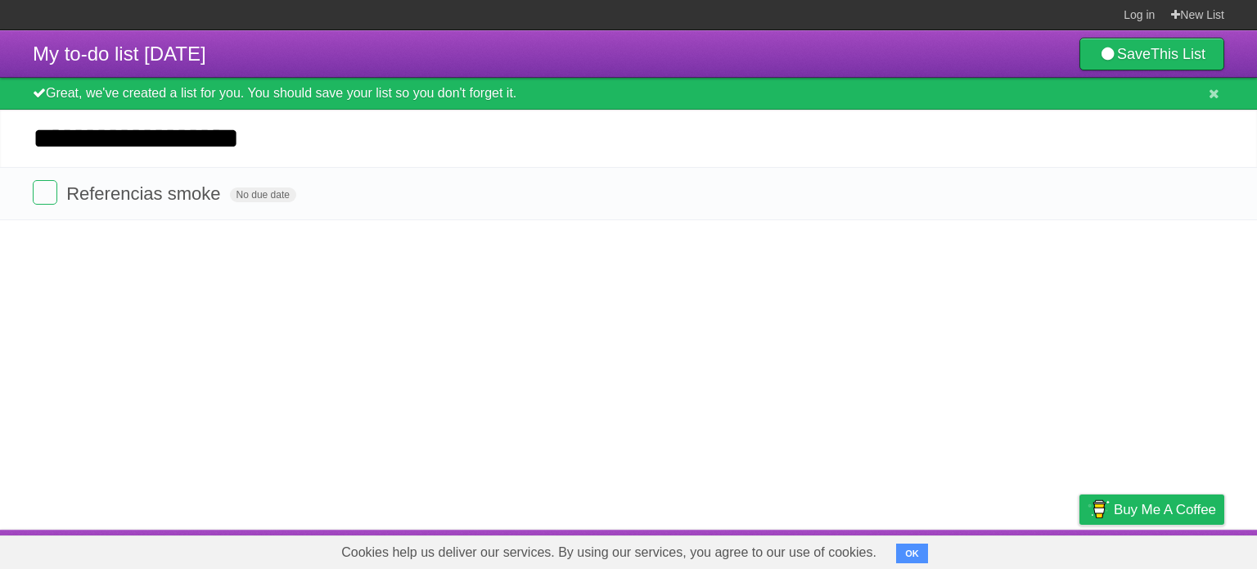 The image size is (1257, 569). I want to click on a: Developers, so click(948, 549).